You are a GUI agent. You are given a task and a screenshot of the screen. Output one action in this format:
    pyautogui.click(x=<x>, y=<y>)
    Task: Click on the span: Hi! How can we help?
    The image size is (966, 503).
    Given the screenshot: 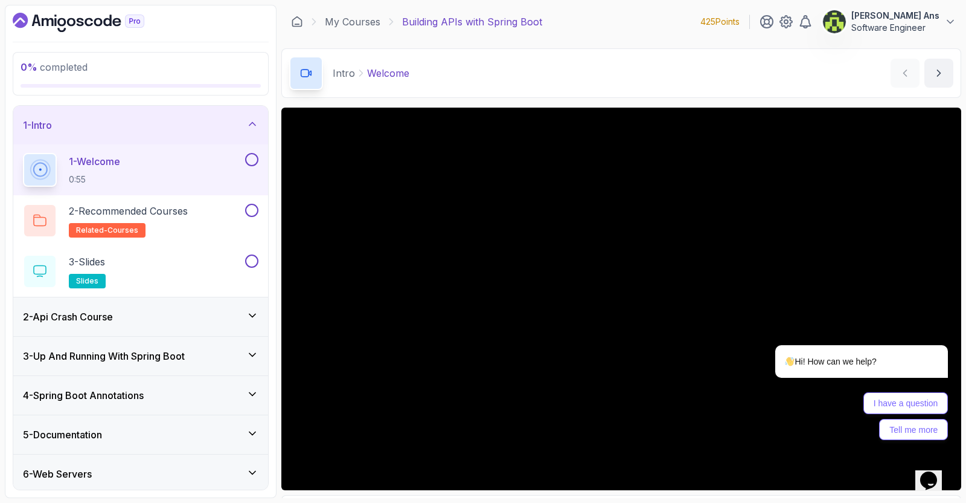 What is the action you would take?
    pyautogui.click(x=94, y=125)
    